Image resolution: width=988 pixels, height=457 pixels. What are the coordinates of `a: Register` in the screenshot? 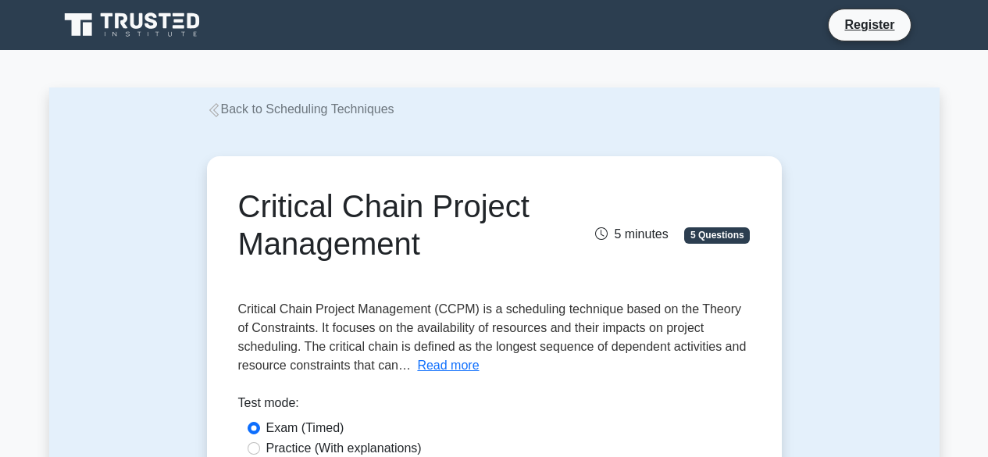 It's located at (869, 24).